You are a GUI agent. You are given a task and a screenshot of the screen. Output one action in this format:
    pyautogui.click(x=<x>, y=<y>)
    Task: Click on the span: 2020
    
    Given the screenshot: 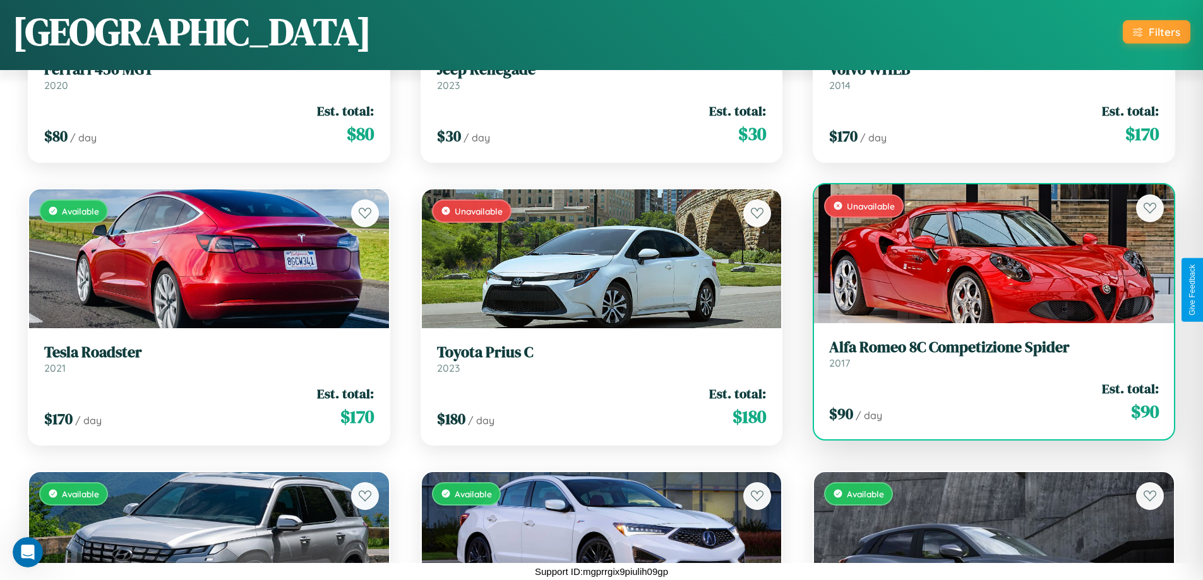 What is the action you would take?
    pyautogui.click(x=56, y=85)
    